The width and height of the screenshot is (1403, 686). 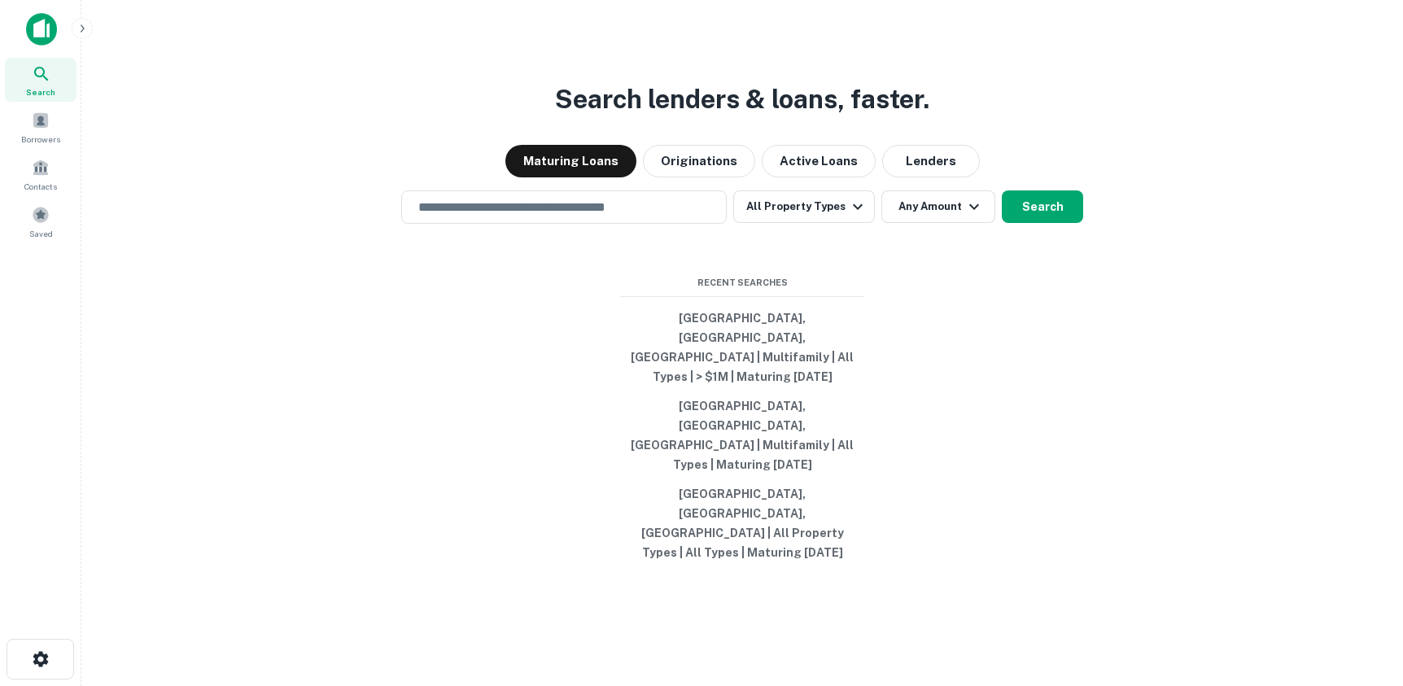 What do you see at coordinates (1362, 595) in the screenshot?
I see `div: Chat Widget` at bounding box center [1362, 595].